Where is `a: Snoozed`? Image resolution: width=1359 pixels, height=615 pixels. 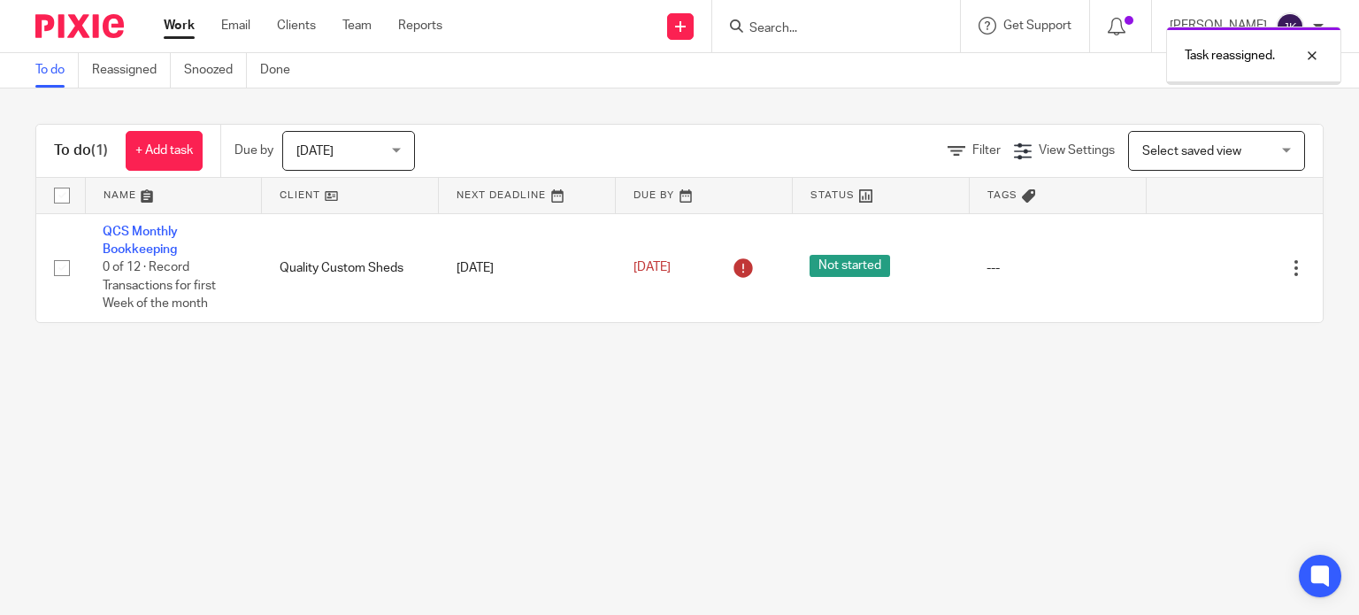 a: Snoozed is located at coordinates (215, 70).